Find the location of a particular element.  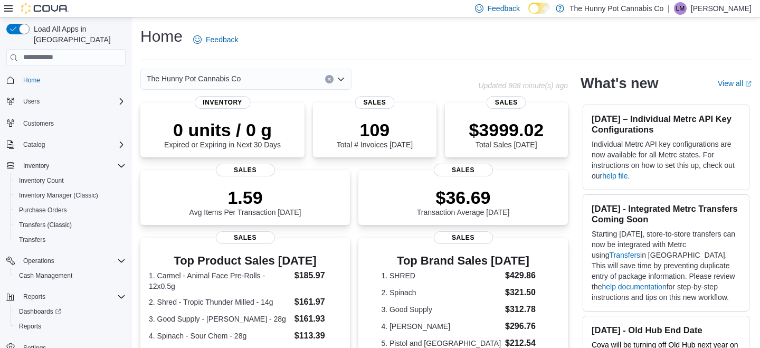

a: Feedback is located at coordinates (215, 40).